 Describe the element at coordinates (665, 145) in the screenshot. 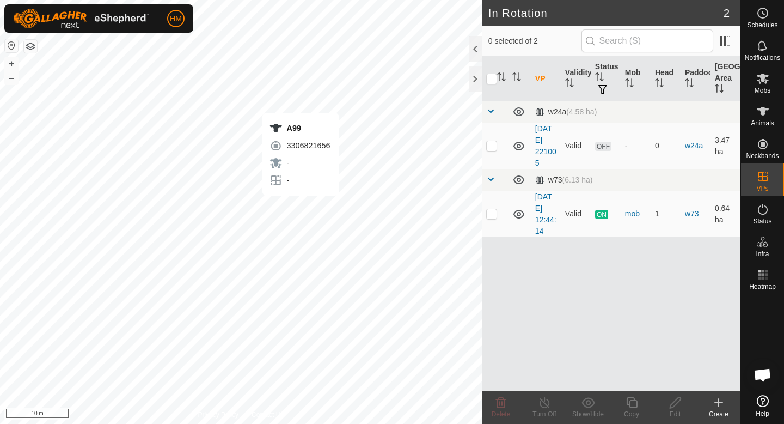

I see `td: 0` at that location.